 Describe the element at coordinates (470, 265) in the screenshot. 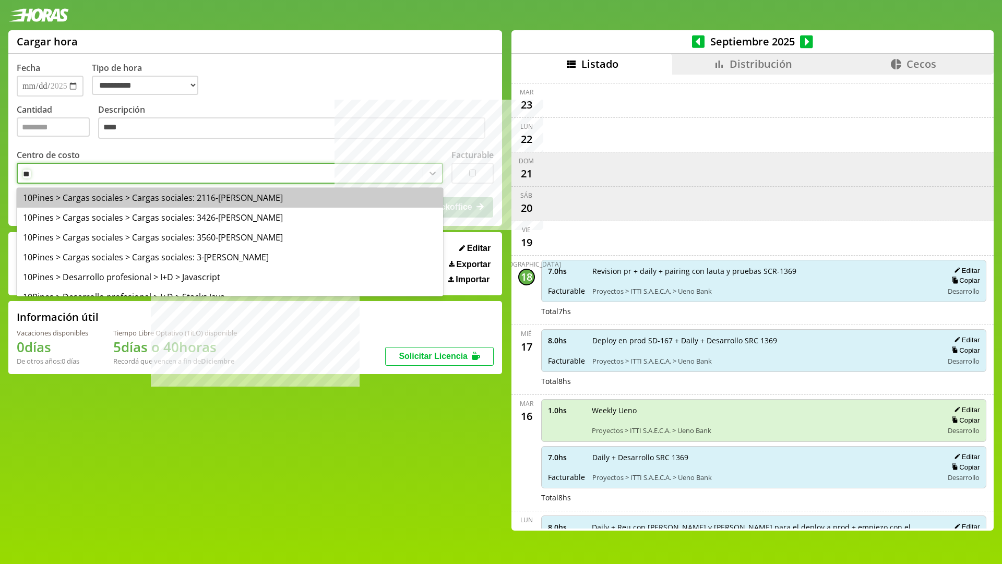

I see `button: Exportar` at that location.